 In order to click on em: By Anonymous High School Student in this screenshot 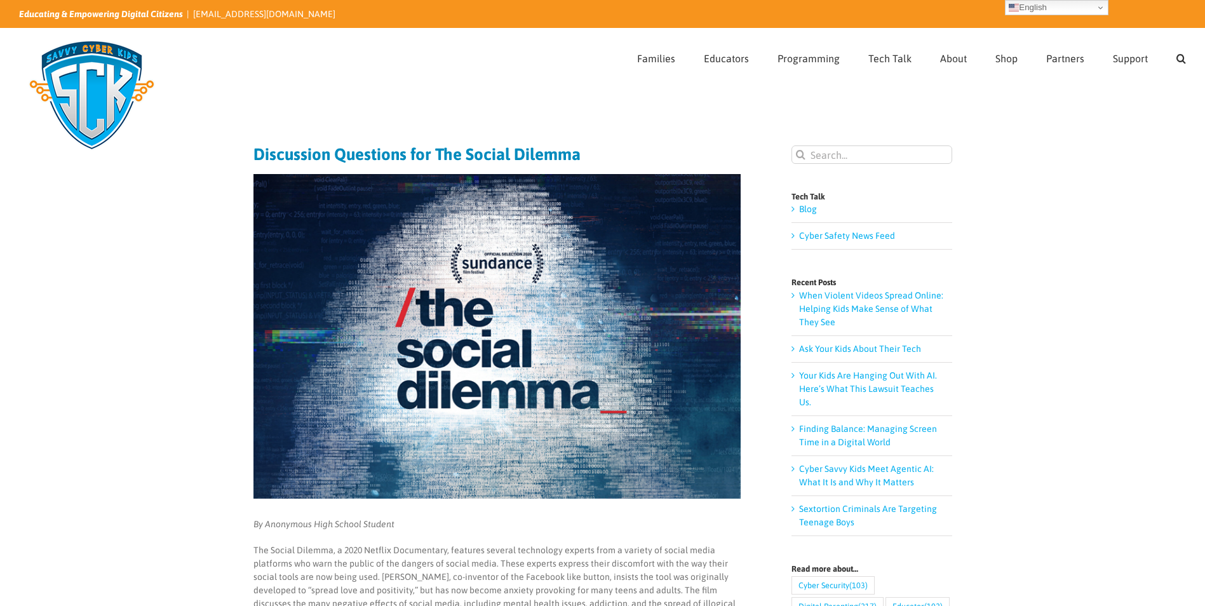, I will do `click(324, 524)`.